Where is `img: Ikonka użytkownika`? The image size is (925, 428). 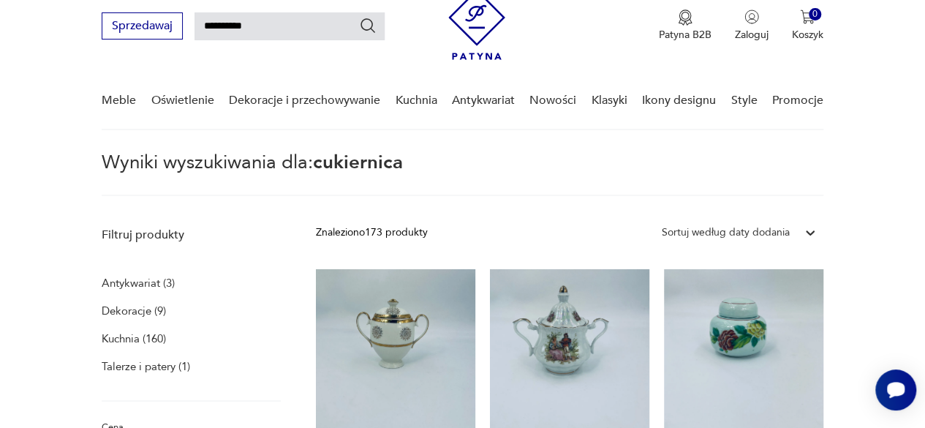 img: Ikonka użytkownika is located at coordinates (751, 17).